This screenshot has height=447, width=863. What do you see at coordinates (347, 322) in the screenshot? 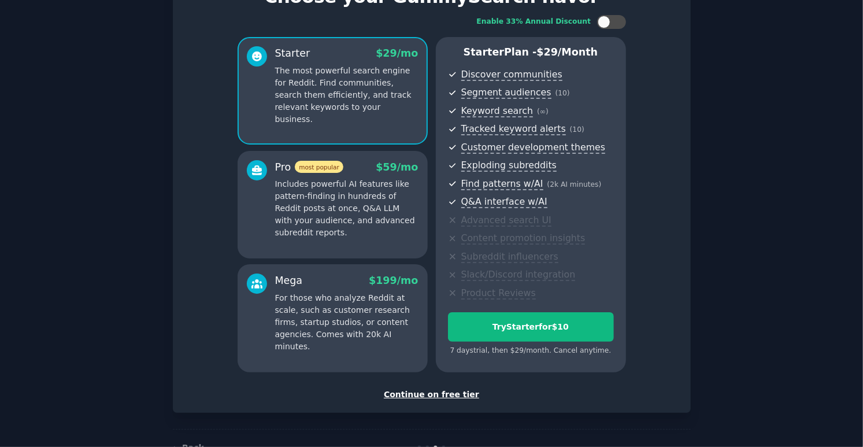
I see `p: For those who analyze Reddit at scale, such as customer research firms, startup studios, or conte...` at bounding box center [347, 322].